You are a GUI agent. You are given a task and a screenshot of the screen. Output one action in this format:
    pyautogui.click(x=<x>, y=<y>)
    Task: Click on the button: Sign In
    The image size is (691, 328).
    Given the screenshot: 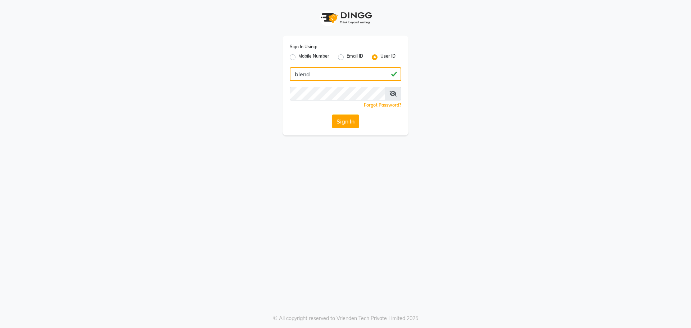 What is the action you would take?
    pyautogui.click(x=346, y=121)
    